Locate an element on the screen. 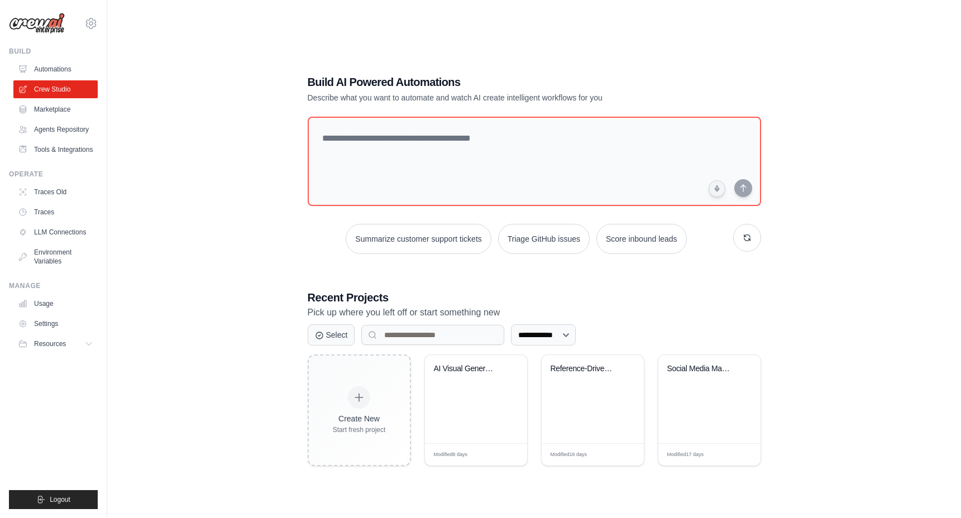 The image size is (961, 518). div: Start fresh project is located at coordinates (359, 430).